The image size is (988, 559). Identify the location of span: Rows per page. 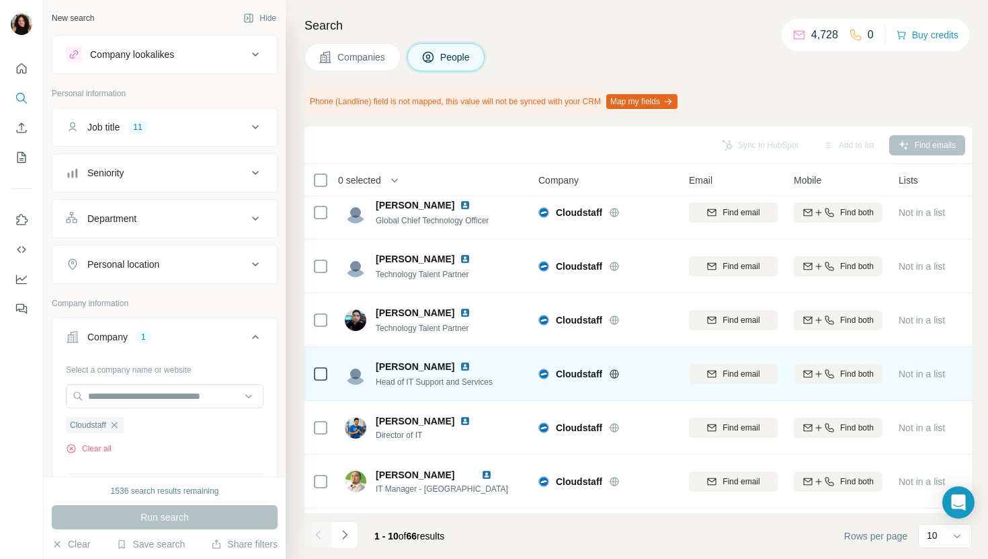
(876, 536).